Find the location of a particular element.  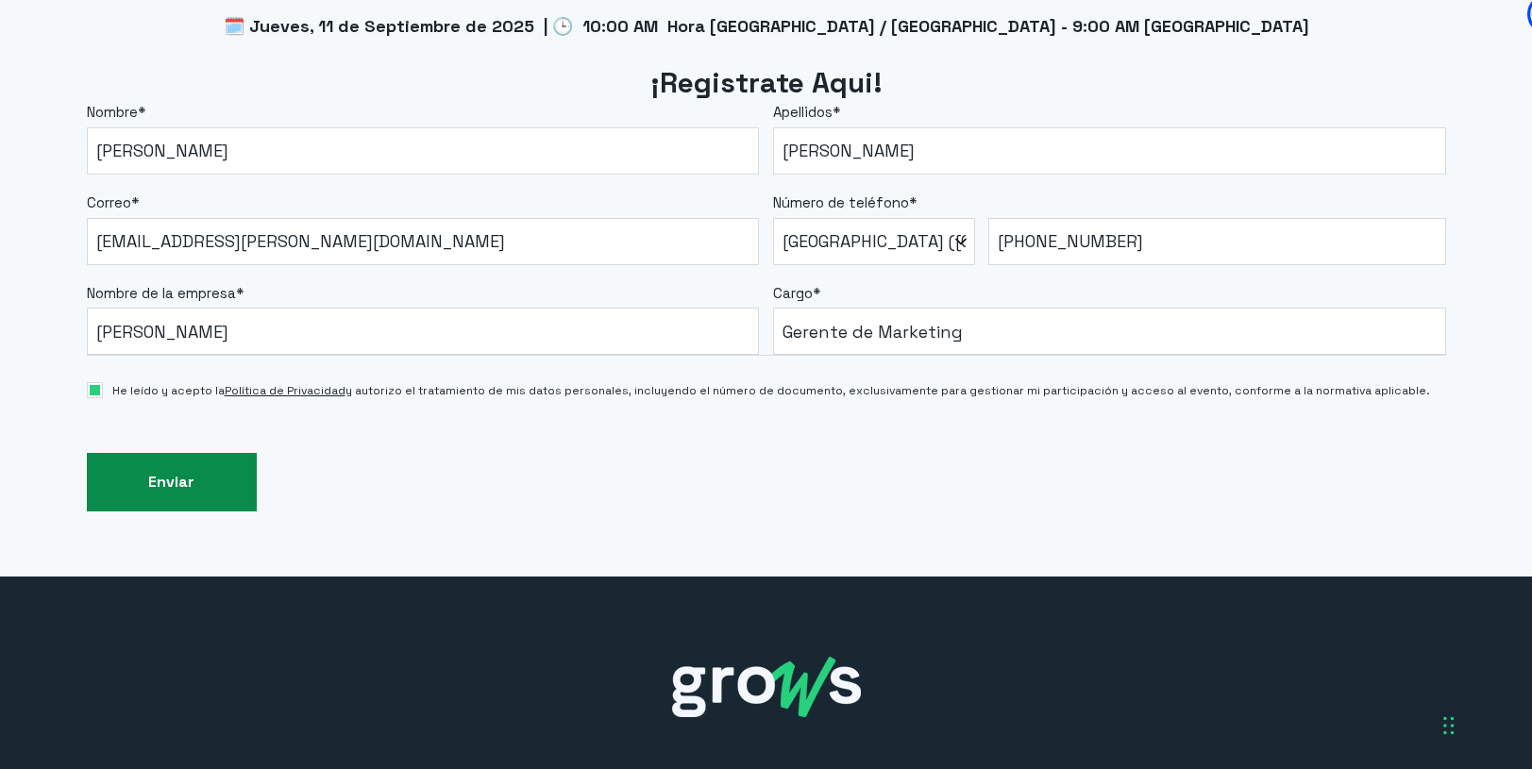

span: Nombre is located at coordinates (112, 111).